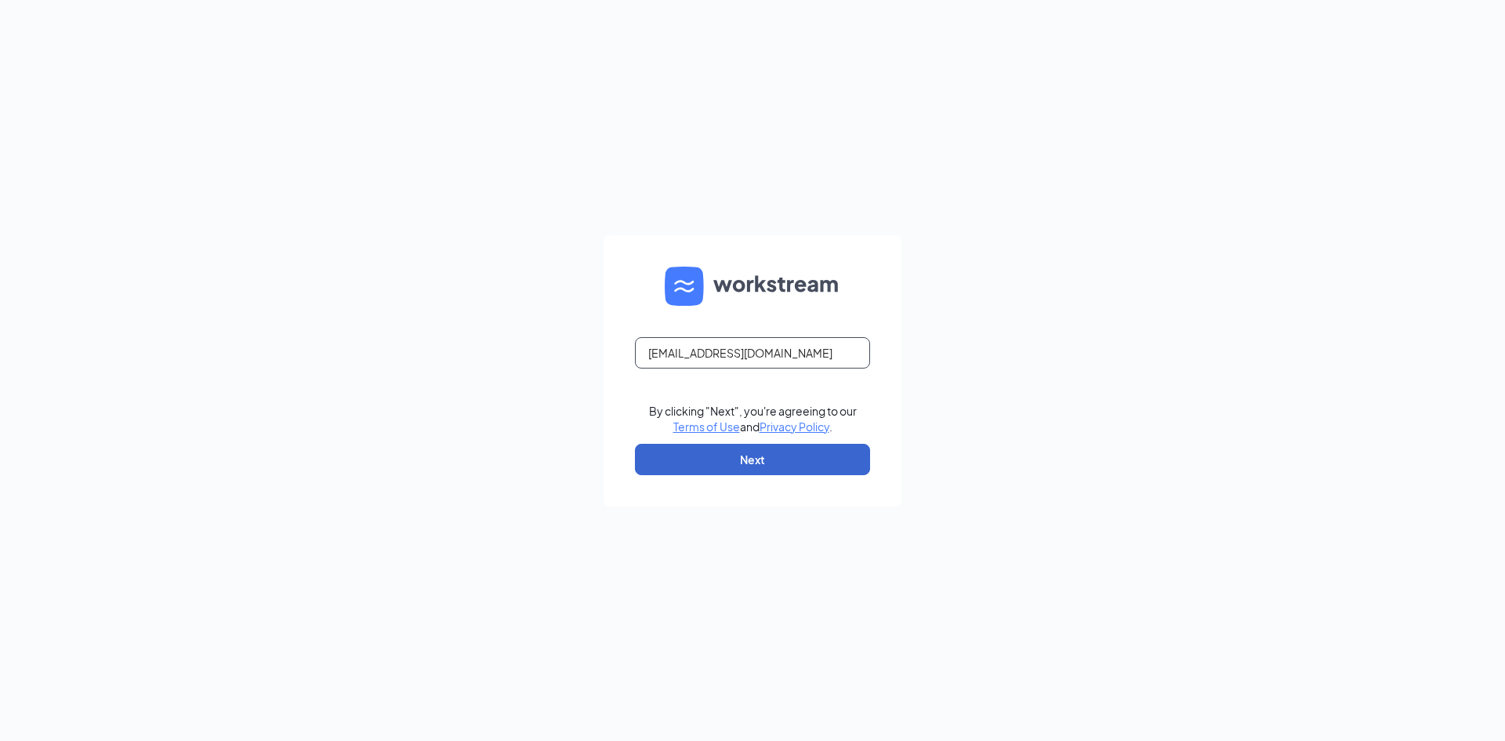 This screenshot has width=1505, height=741. Describe the element at coordinates (753, 459) in the screenshot. I see `button: Next` at that location.